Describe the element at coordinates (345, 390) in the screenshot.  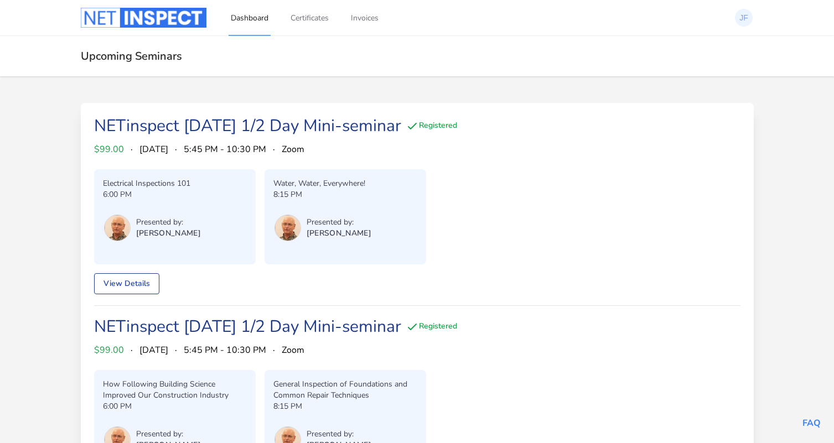
I see `p: General Inspection of Foundations and Common Repair Techniques` at that location.